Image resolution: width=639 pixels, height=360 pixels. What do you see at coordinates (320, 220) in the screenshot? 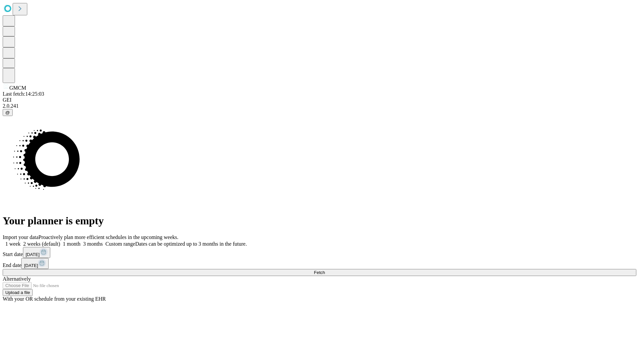
I see `h1: Your planner is empty` at bounding box center [320, 220].